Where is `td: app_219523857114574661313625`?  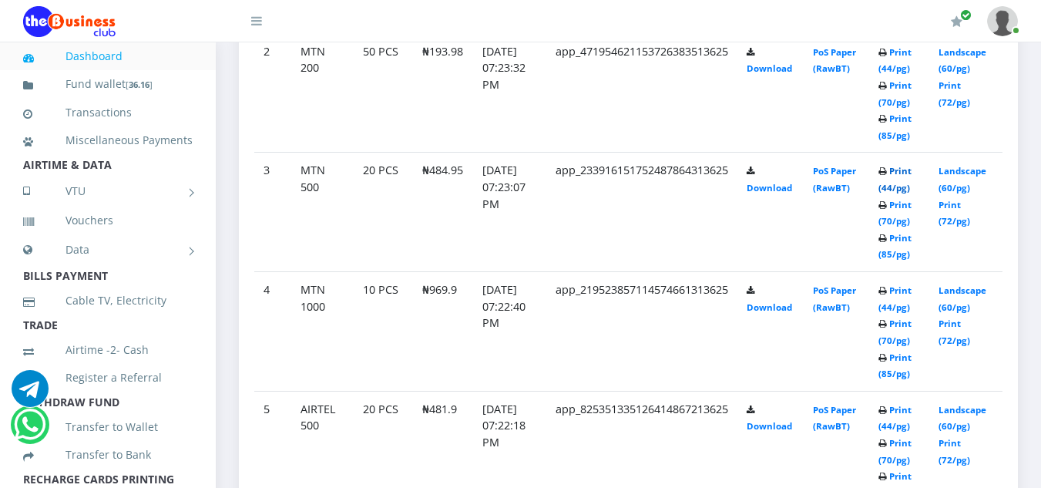 td: app_219523857114574661313625 is located at coordinates (642, 331).